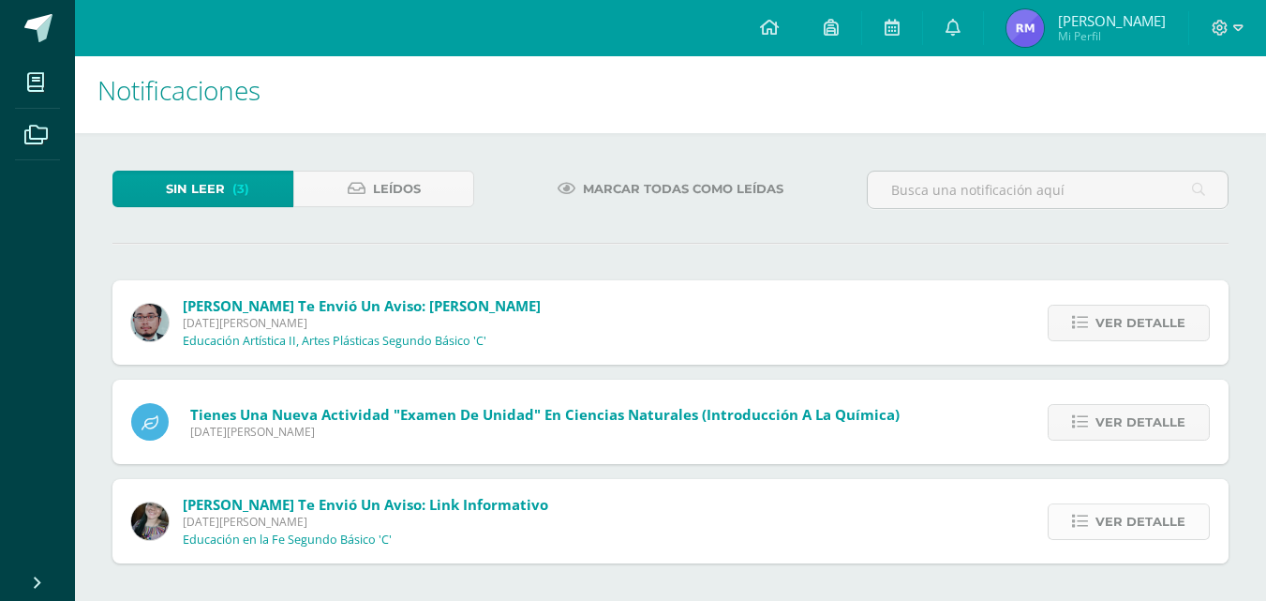 This screenshot has height=601, width=1266. Describe the element at coordinates (383, 188) in the screenshot. I see `a: Leídos` at that location.